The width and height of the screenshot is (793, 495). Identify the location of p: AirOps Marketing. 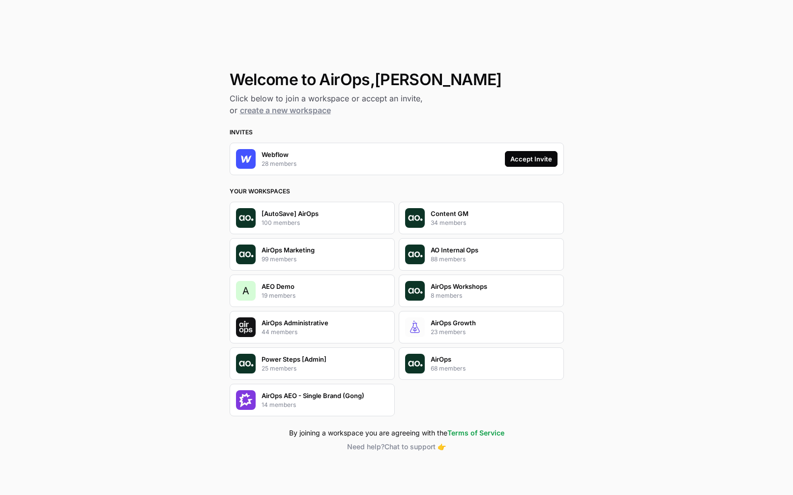
(288, 250).